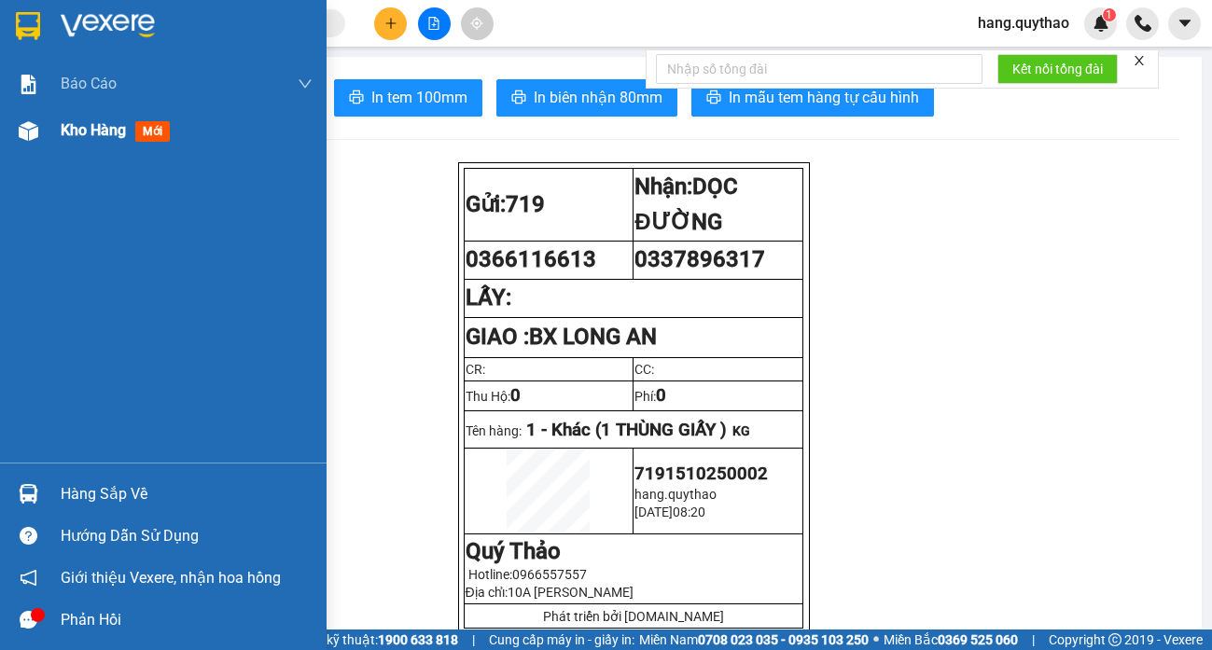 Image resolution: width=1212 pixels, height=650 pixels. What do you see at coordinates (550, 575) in the screenshot?
I see `span: 0966557557` at bounding box center [550, 575].